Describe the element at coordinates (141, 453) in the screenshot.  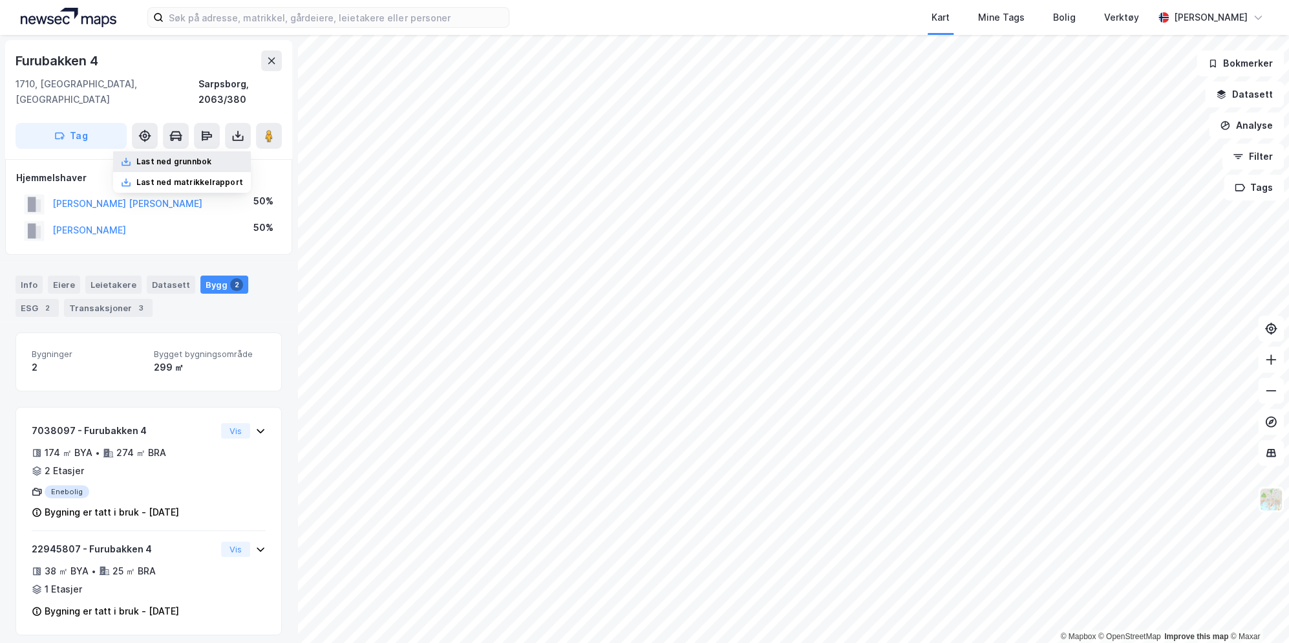
I see `div: 274 ㎡ BRA` at that location.